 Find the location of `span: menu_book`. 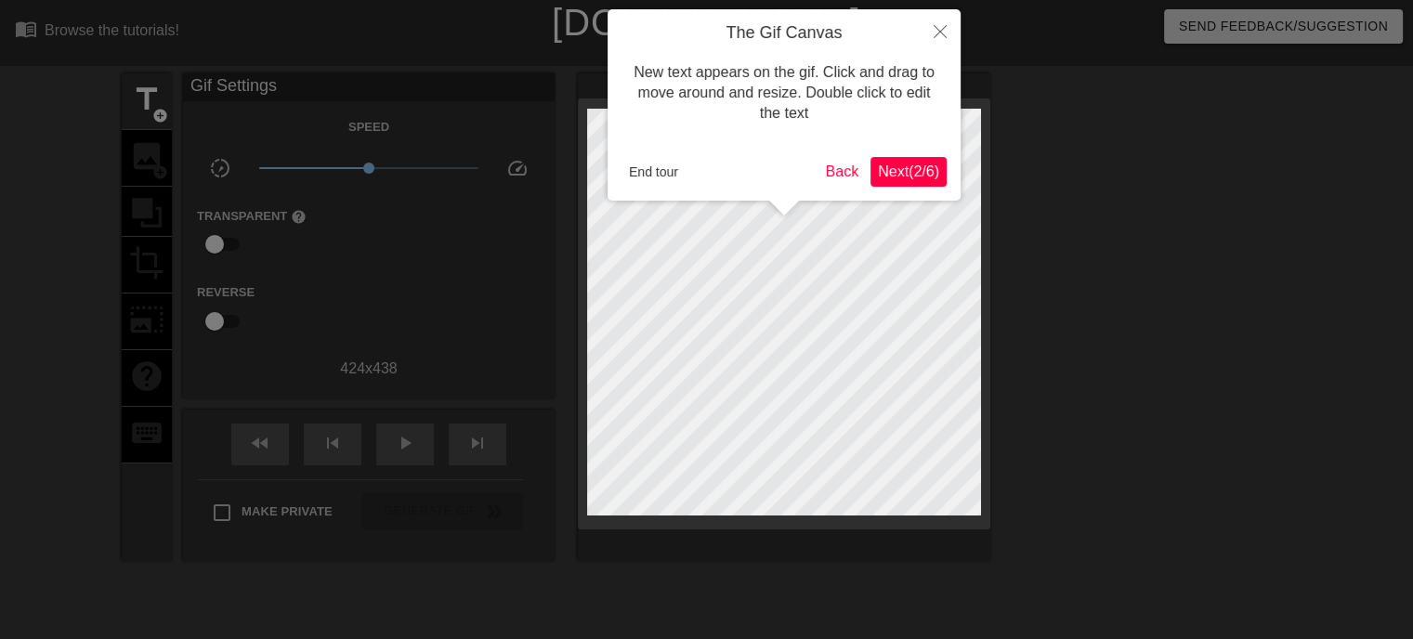

span: menu_book is located at coordinates (26, 29).